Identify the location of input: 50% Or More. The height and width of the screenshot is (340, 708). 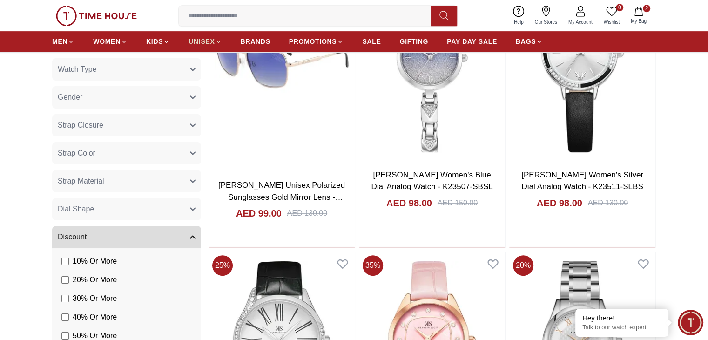
(65, 336).